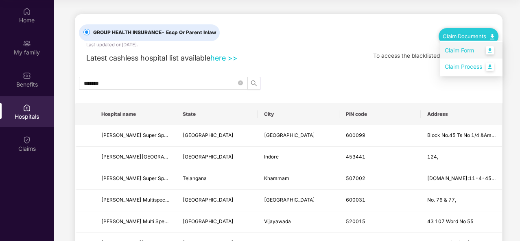  I want to click on td: Vijayawada, so click(298, 222).